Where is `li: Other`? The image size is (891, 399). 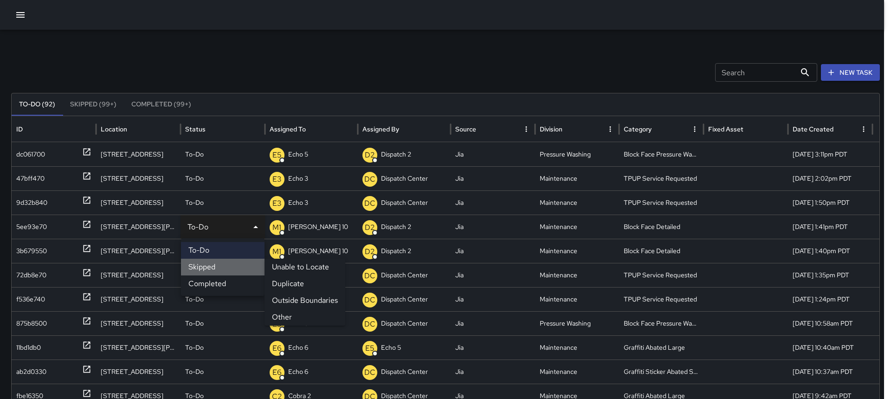
li: Other is located at coordinates (305, 317).